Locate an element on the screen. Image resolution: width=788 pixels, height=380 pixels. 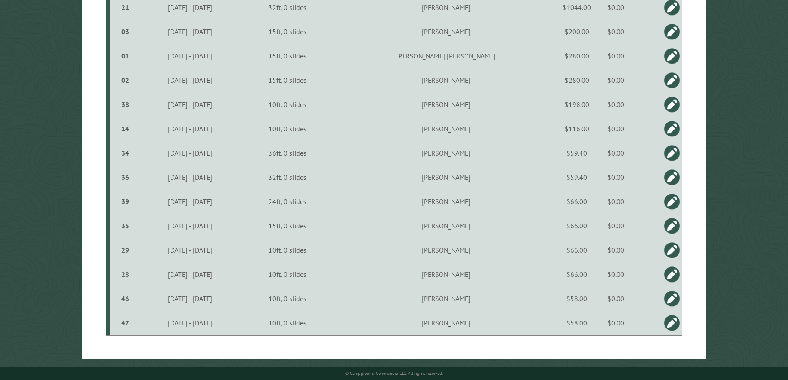
div: 39 is located at coordinates (125, 201).